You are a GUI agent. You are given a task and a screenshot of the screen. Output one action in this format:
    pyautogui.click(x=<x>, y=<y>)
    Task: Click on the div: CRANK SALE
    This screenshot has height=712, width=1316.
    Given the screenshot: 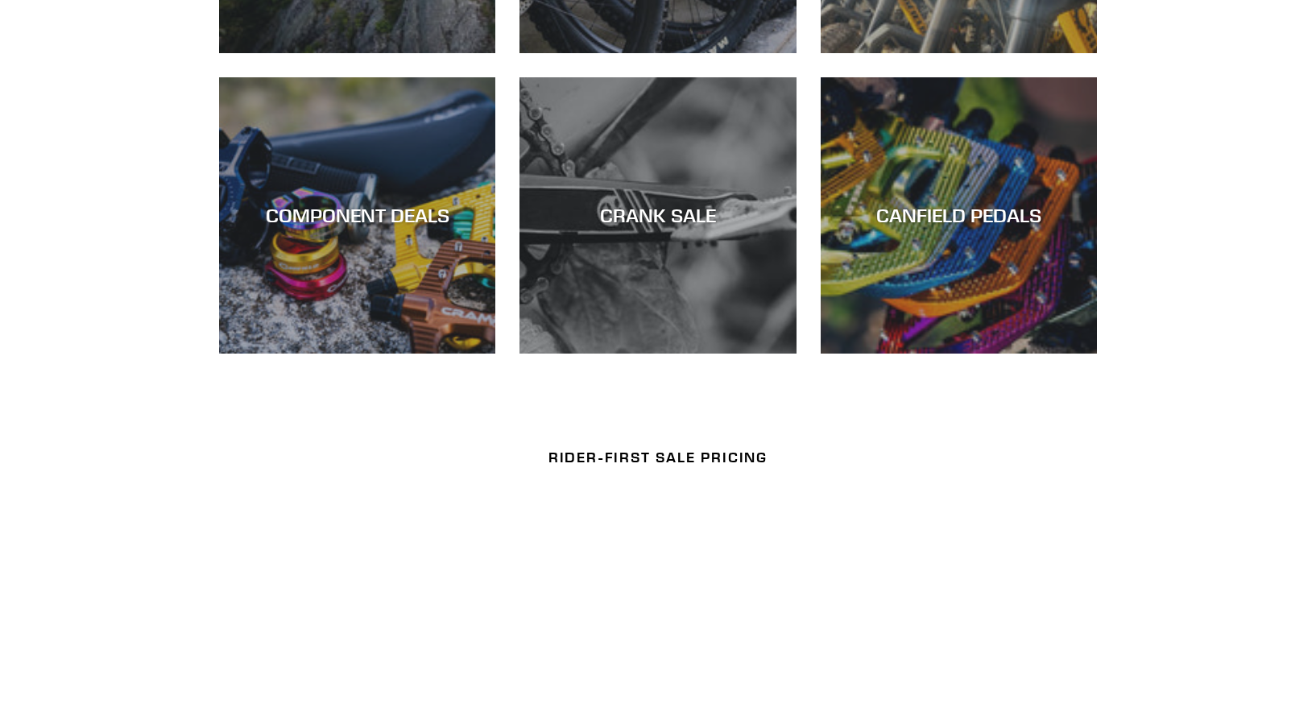 What is the action you would take?
    pyautogui.click(x=657, y=215)
    